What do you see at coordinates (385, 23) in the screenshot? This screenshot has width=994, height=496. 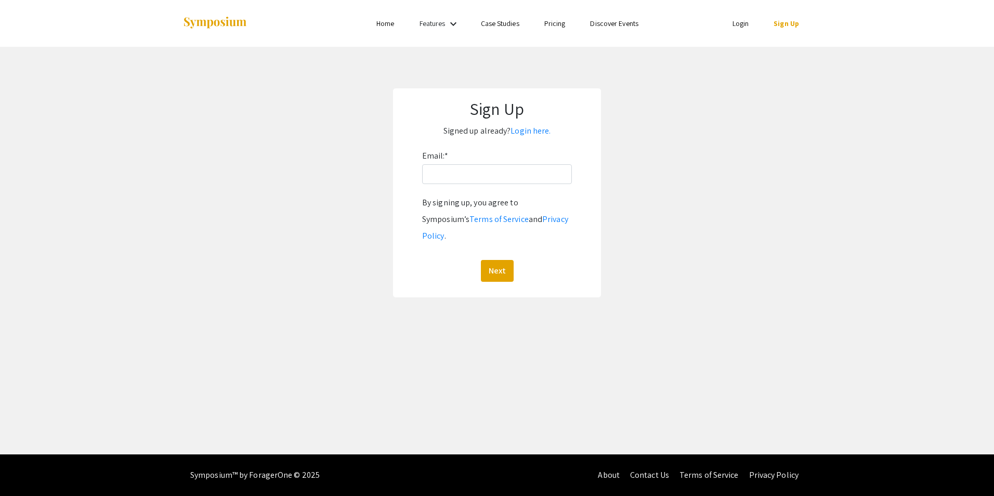 I see `a: Home` at bounding box center [385, 23].